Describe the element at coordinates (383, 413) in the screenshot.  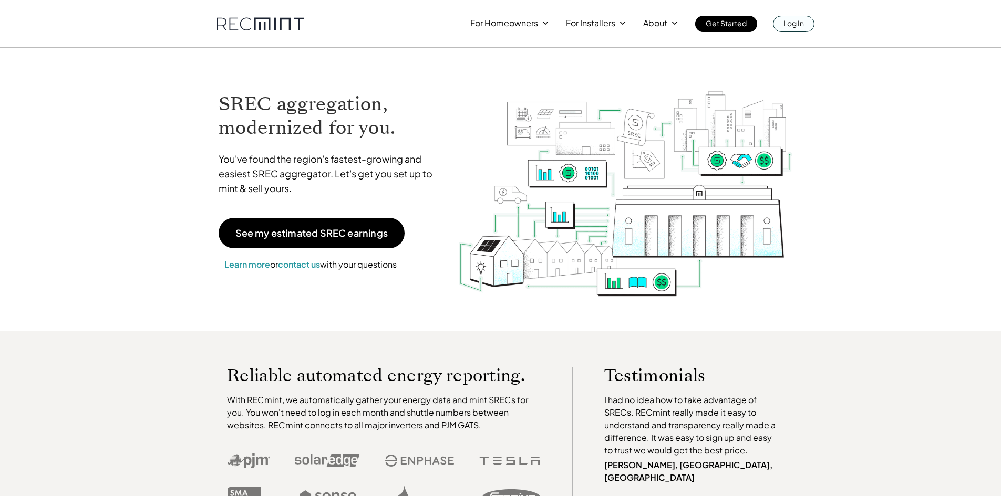
I see `p: With RECmint, we automatically gather your energy data and mint SRECs for you. You won't need to ...` at that location.